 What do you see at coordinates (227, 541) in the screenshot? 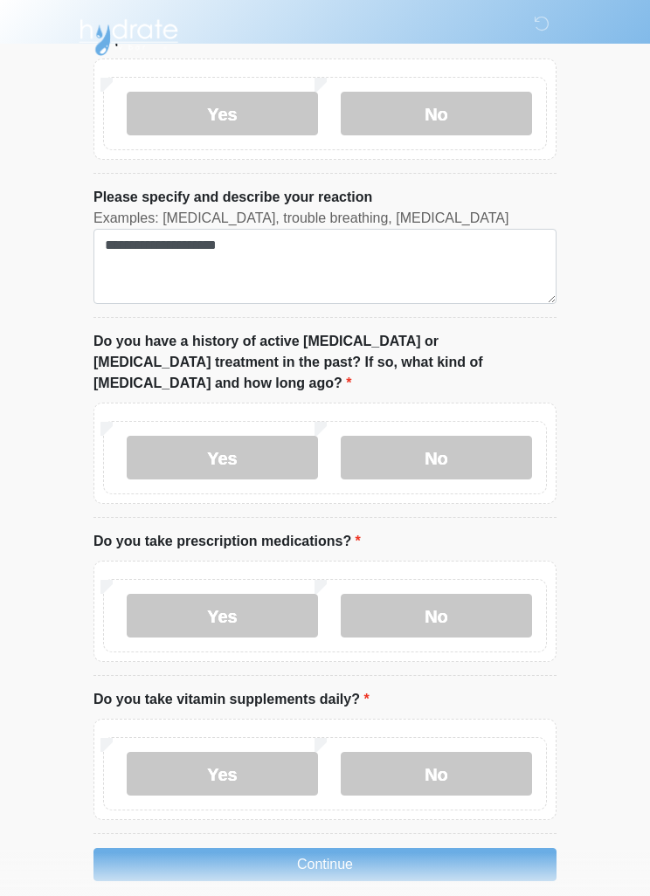
I see `label: Do you take prescription medications?` at bounding box center [227, 541].